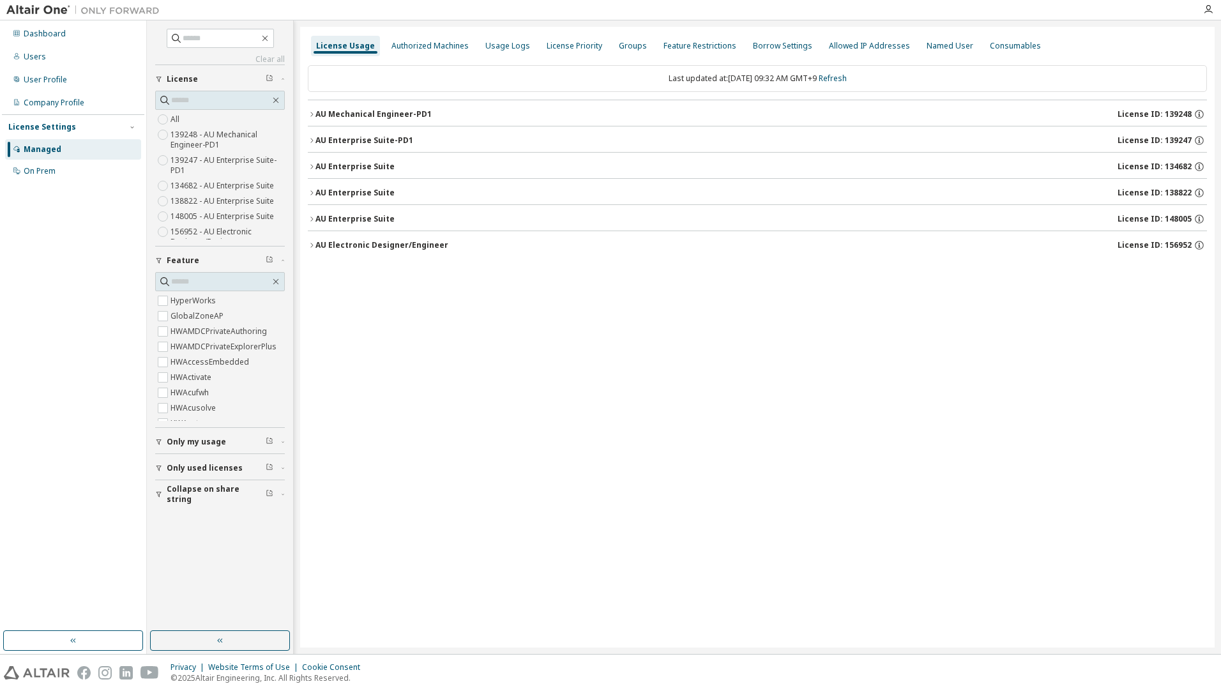 The image size is (1221, 691). What do you see at coordinates (255, 667) in the screenshot?
I see `div: Website Terms of Use` at bounding box center [255, 667].